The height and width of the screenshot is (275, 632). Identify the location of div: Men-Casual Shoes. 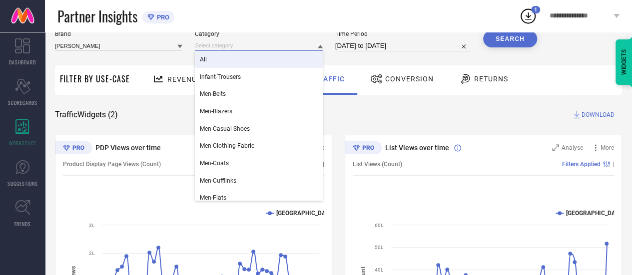
(258, 129).